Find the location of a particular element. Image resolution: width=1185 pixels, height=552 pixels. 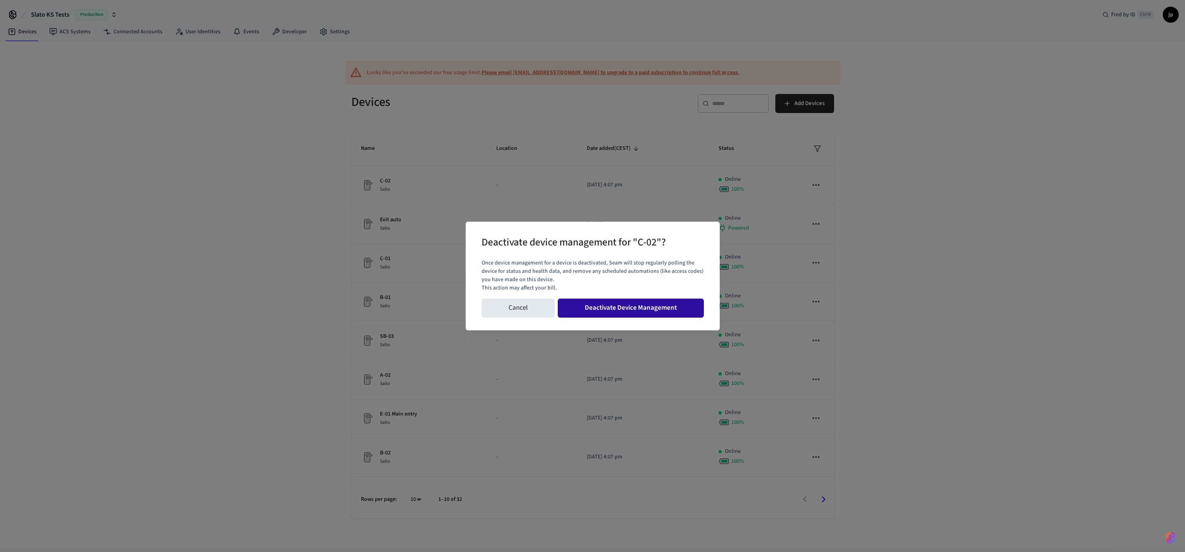

h2: Deactivate device management for "C-02"? is located at coordinates (574, 243).